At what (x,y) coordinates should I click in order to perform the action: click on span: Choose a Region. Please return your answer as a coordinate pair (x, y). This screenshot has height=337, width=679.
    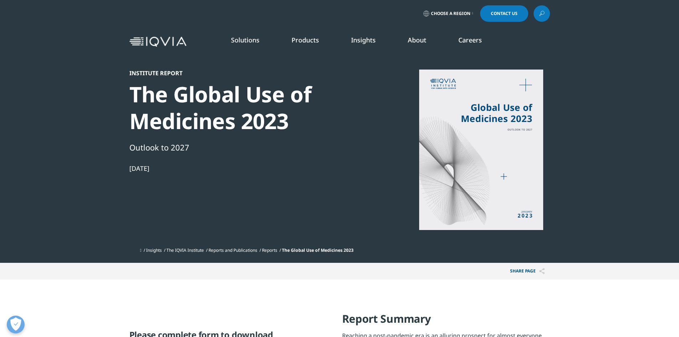
    Looking at the image, I should click on (451, 14).